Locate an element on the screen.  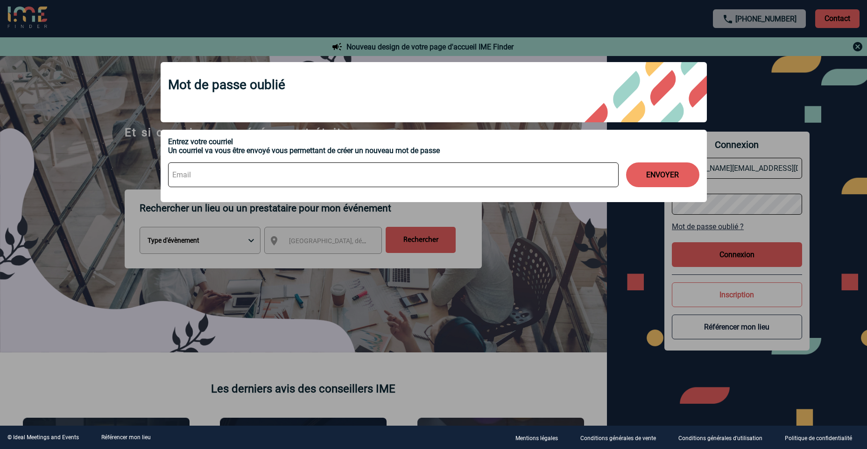
p: Politique de confidentialité is located at coordinates (818, 438).